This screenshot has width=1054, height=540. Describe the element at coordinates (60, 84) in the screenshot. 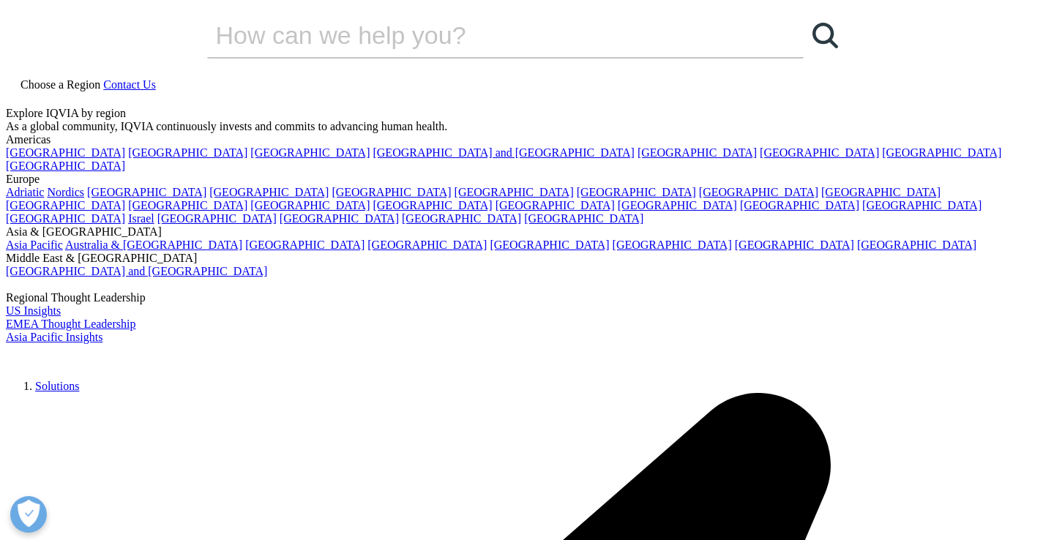

I see `span: Choose a Region` at that location.